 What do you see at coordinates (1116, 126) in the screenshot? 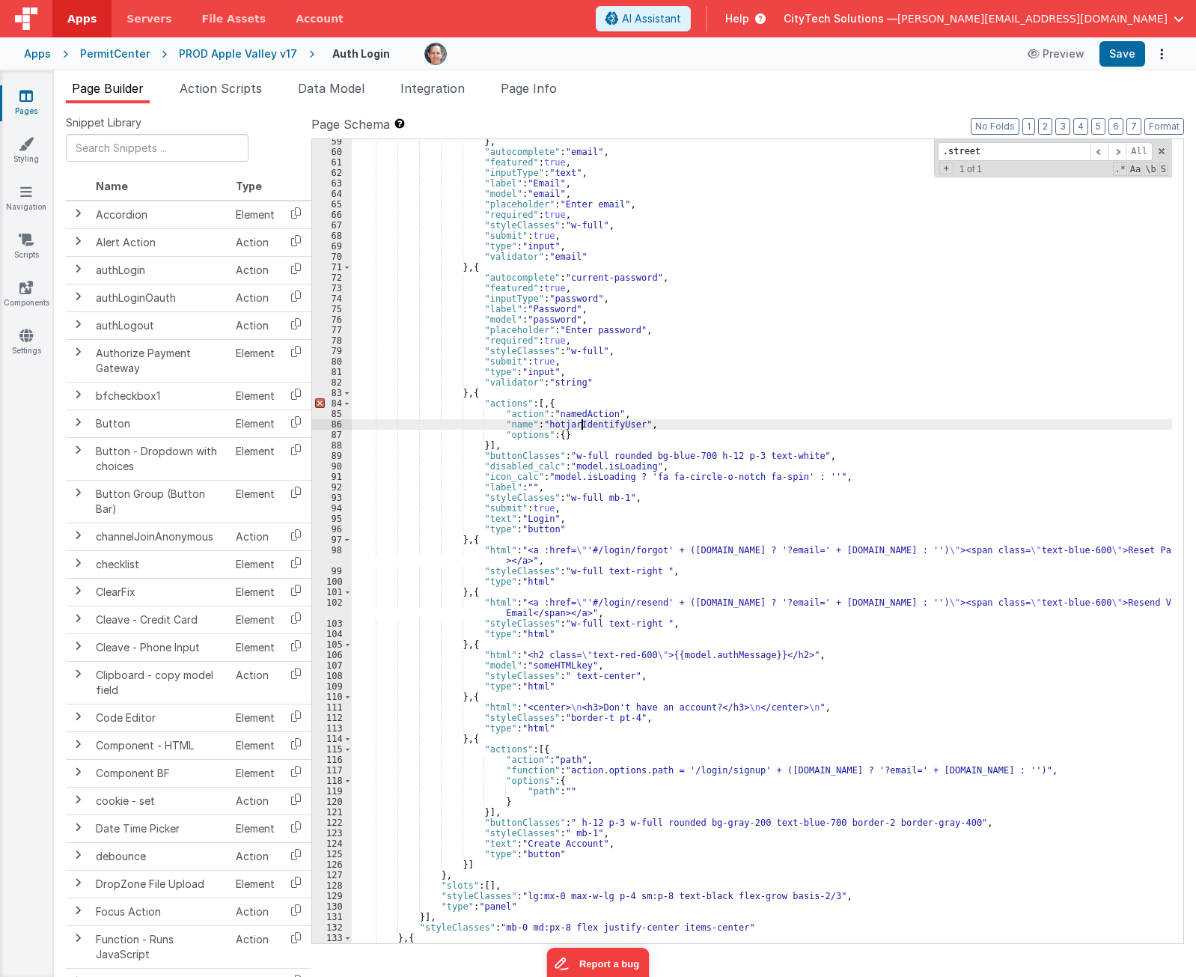
I see `button: 6` at bounding box center [1116, 126].